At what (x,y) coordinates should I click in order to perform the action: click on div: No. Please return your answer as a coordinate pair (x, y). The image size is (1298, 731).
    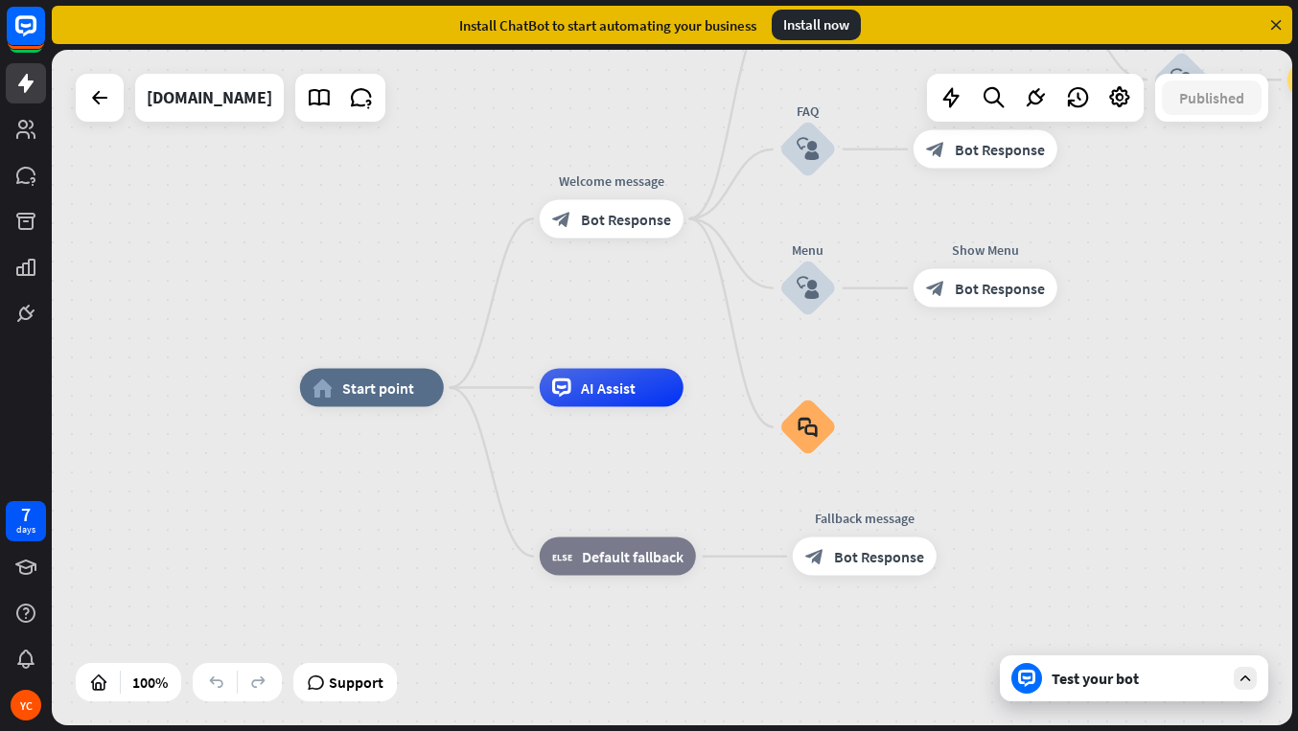
    Looking at the image, I should click on (1182, 41).